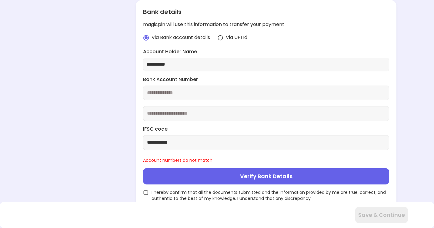 This screenshot has width=434, height=228. I want to click on span: Via Bank account details, so click(181, 38).